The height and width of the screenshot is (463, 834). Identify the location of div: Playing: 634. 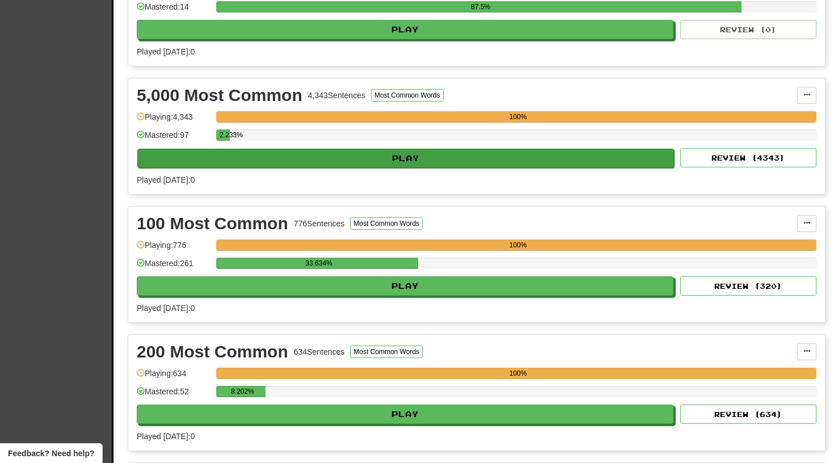
(174, 376).